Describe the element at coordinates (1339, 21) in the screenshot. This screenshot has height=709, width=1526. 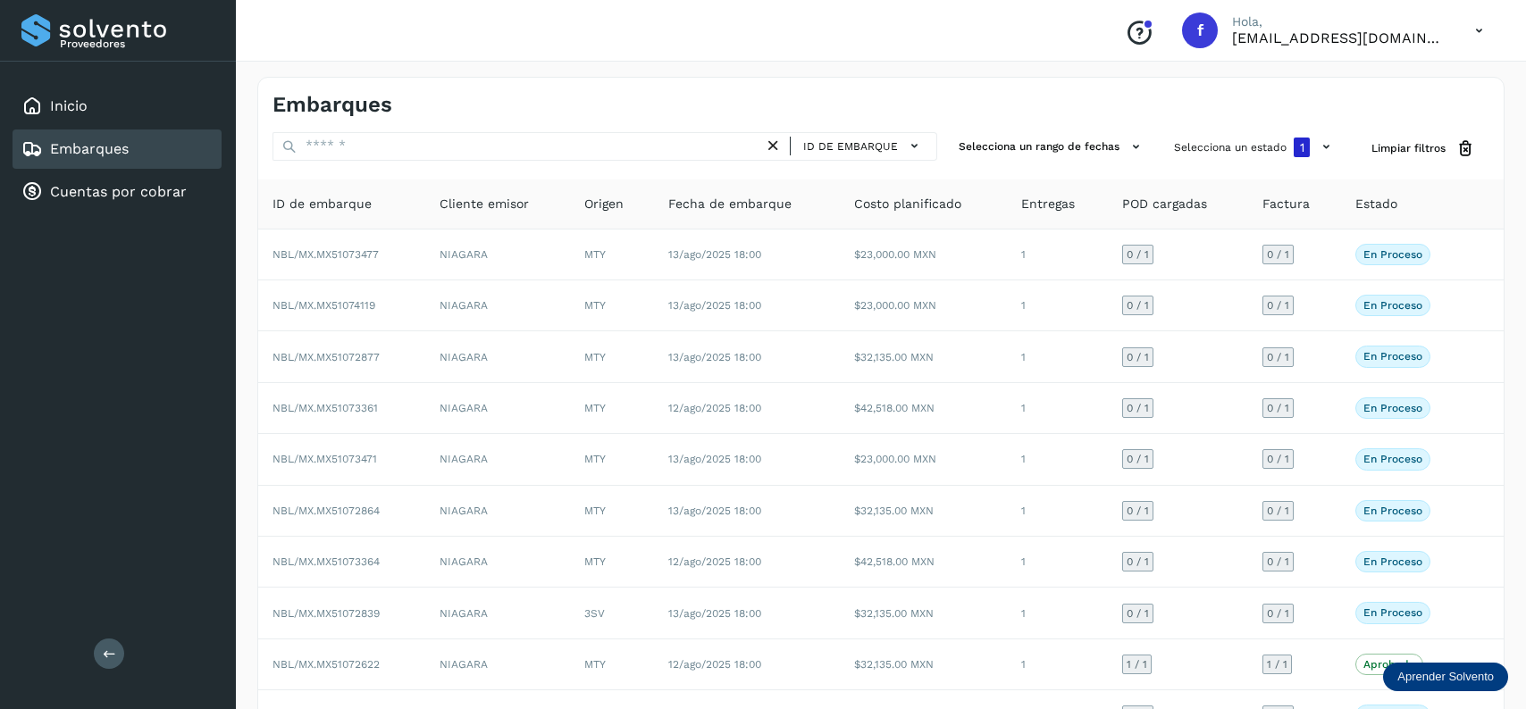
I see `p: Hola,` at that location.